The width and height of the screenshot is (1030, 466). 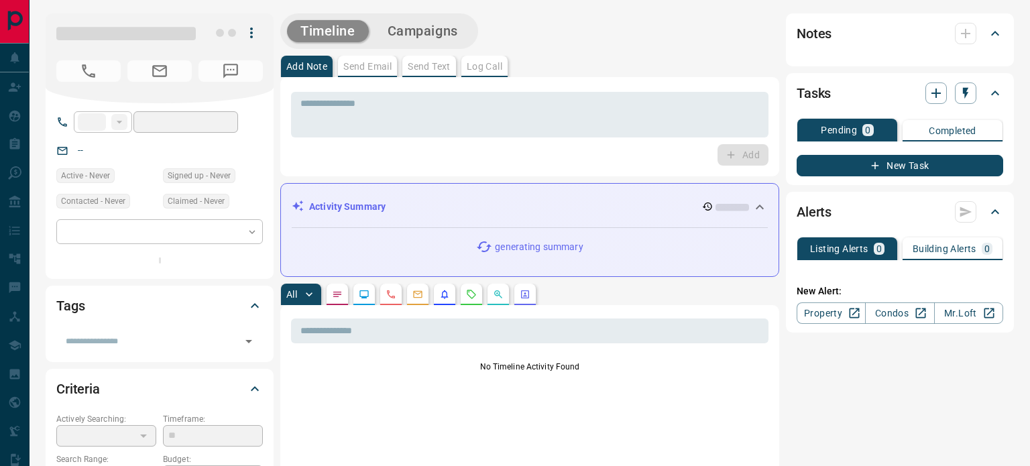 I want to click on button: Open, so click(x=249, y=341).